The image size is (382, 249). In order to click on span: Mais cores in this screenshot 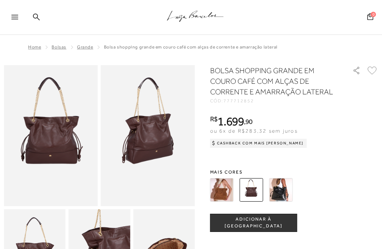, I will do `click(294, 172)`.